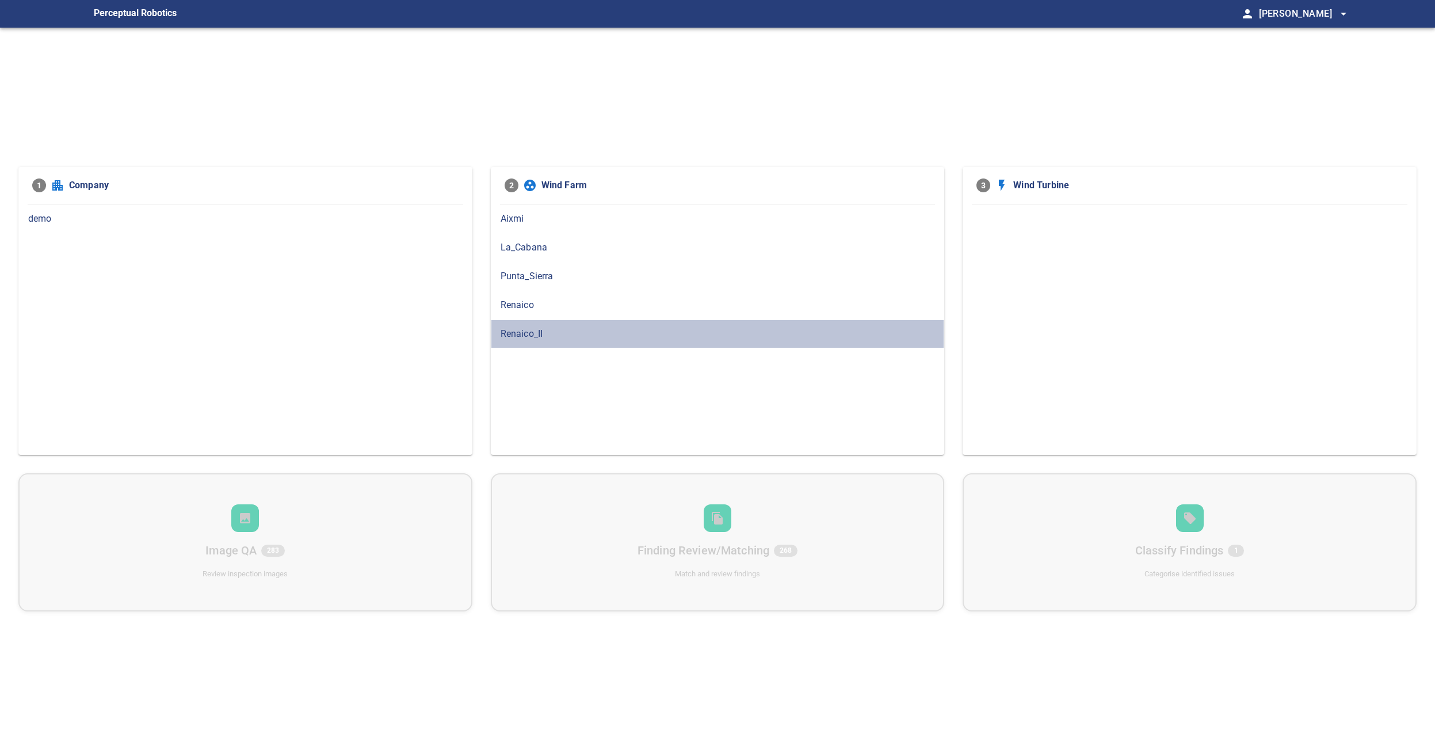 The height and width of the screenshot is (741, 1435). What do you see at coordinates (718, 334) in the screenshot?
I see `span: Renaico_II` at bounding box center [718, 334].